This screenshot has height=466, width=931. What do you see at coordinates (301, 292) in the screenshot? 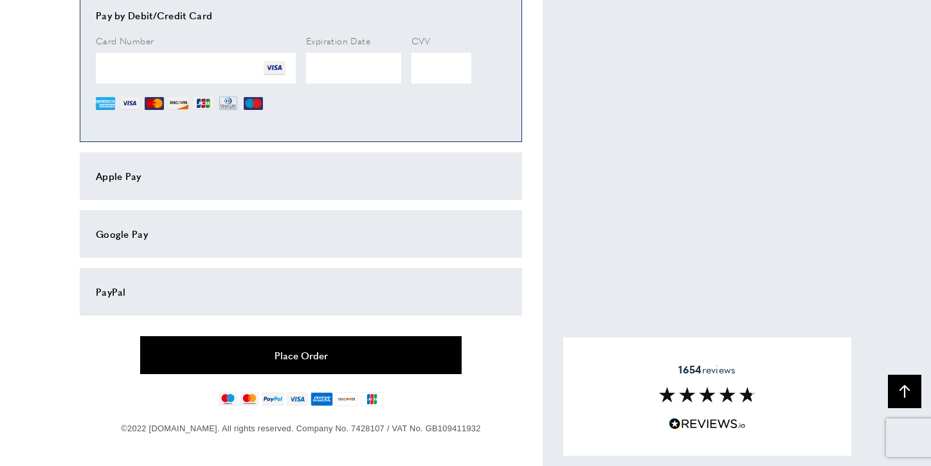
I see `div: PayPal` at bounding box center [301, 292].